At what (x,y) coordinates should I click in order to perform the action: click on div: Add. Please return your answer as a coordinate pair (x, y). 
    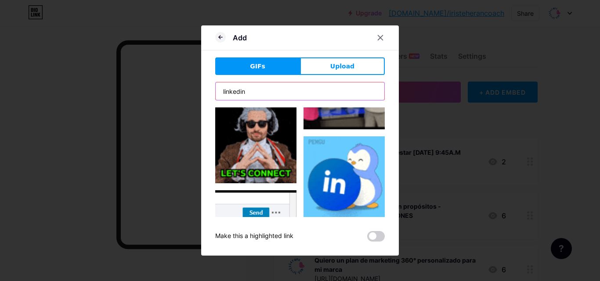
    Looking at the image, I should click on (240, 38).